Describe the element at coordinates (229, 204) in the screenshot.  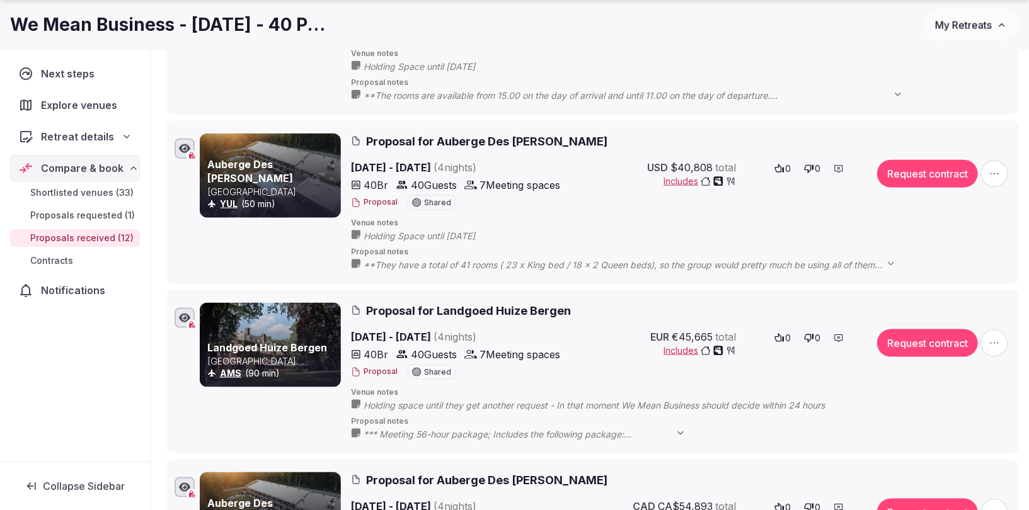
I see `a: YUL` at that location.